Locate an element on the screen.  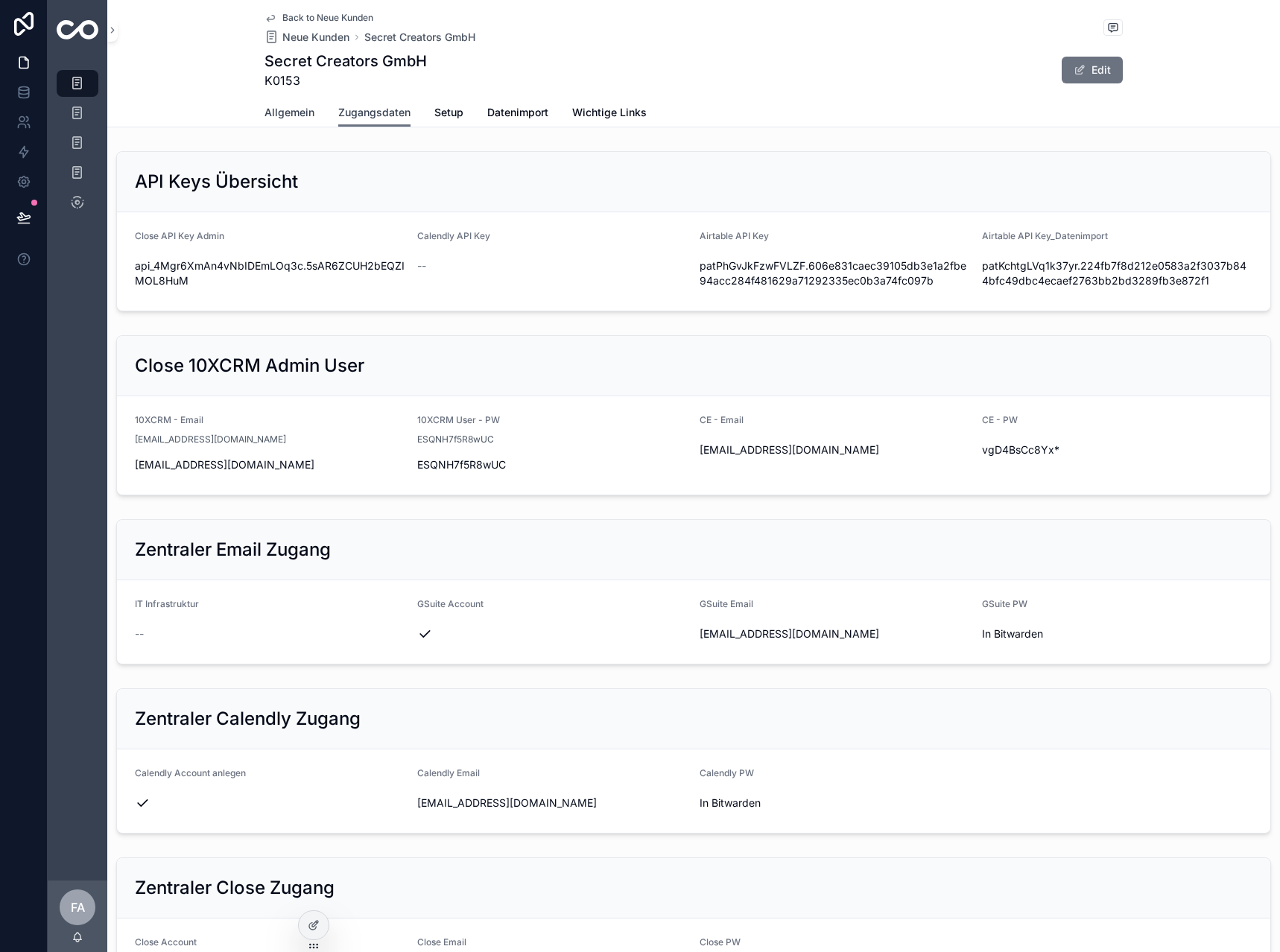
a: Setup is located at coordinates (449, 114).